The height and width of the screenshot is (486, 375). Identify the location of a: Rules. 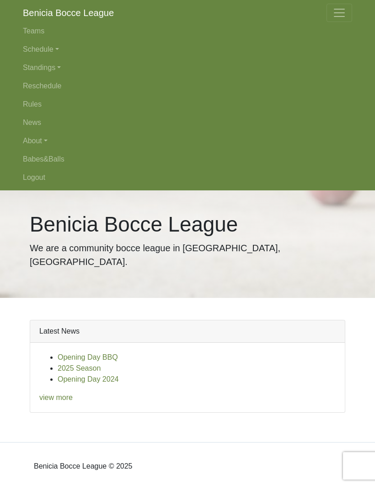
(188, 104).